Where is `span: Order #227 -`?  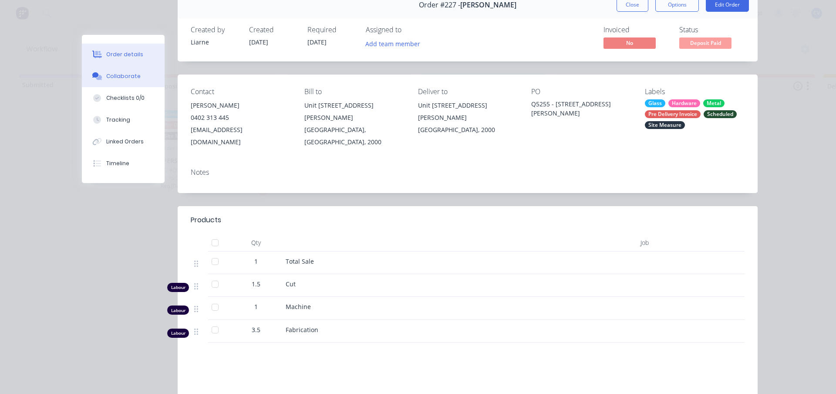
span: Order #227 - is located at coordinates (439, 5).